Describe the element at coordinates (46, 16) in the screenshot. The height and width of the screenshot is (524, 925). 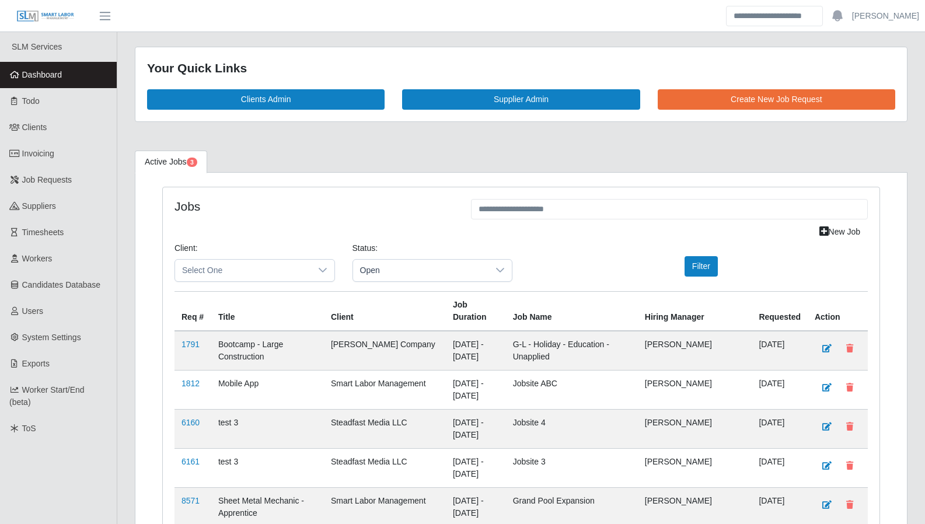
I see `img: SLM Logo` at that location.